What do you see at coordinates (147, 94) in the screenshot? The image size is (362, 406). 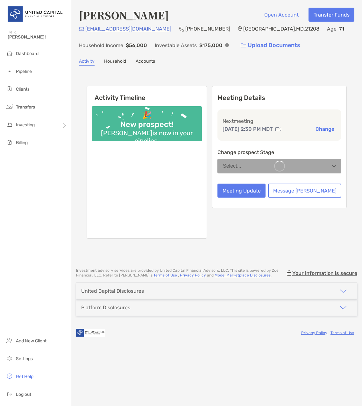 I see `h6: Activity Timeline` at bounding box center [147, 94].